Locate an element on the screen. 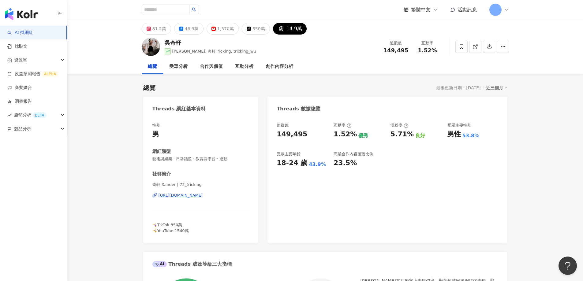 Image resolution: width=583 pixels, height=281 pixels. div: 23.5% is located at coordinates (345, 163).